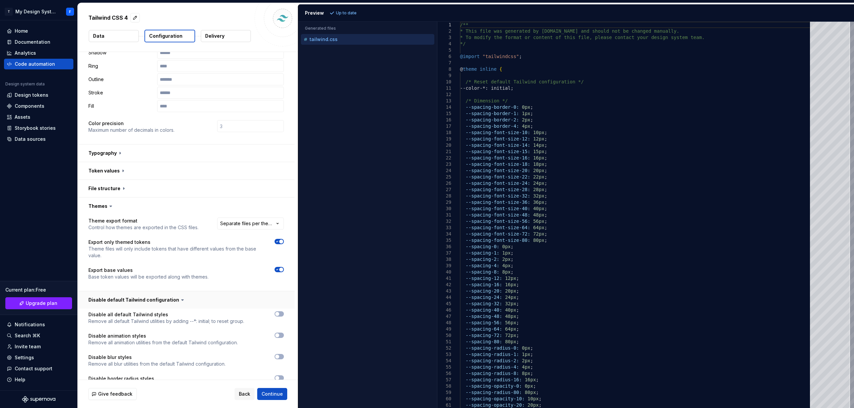 Image resolution: width=854 pixels, height=408 pixels. I want to click on span: --spacing-12:, so click(484, 278).